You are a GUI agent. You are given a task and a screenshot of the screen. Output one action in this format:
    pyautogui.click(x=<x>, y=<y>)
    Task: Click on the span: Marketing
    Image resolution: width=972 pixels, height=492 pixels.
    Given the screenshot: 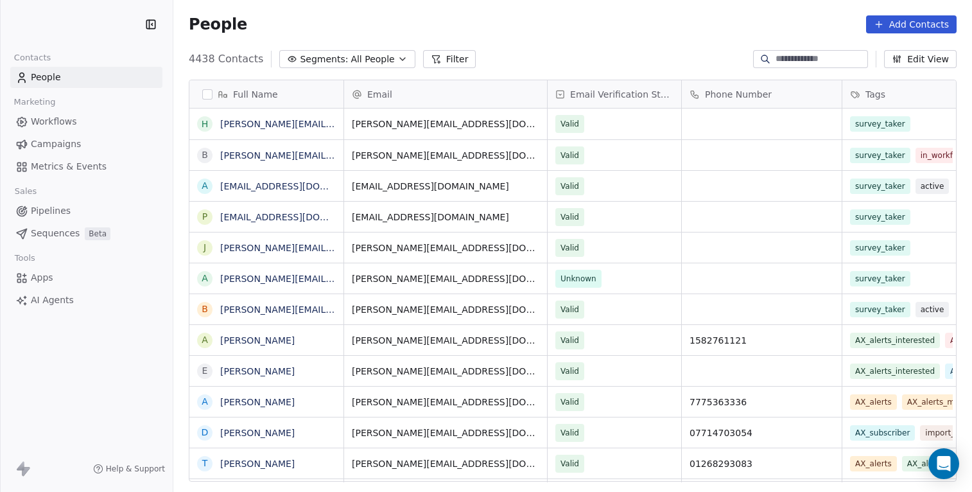 What is the action you would take?
    pyautogui.click(x=35, y=102)
    